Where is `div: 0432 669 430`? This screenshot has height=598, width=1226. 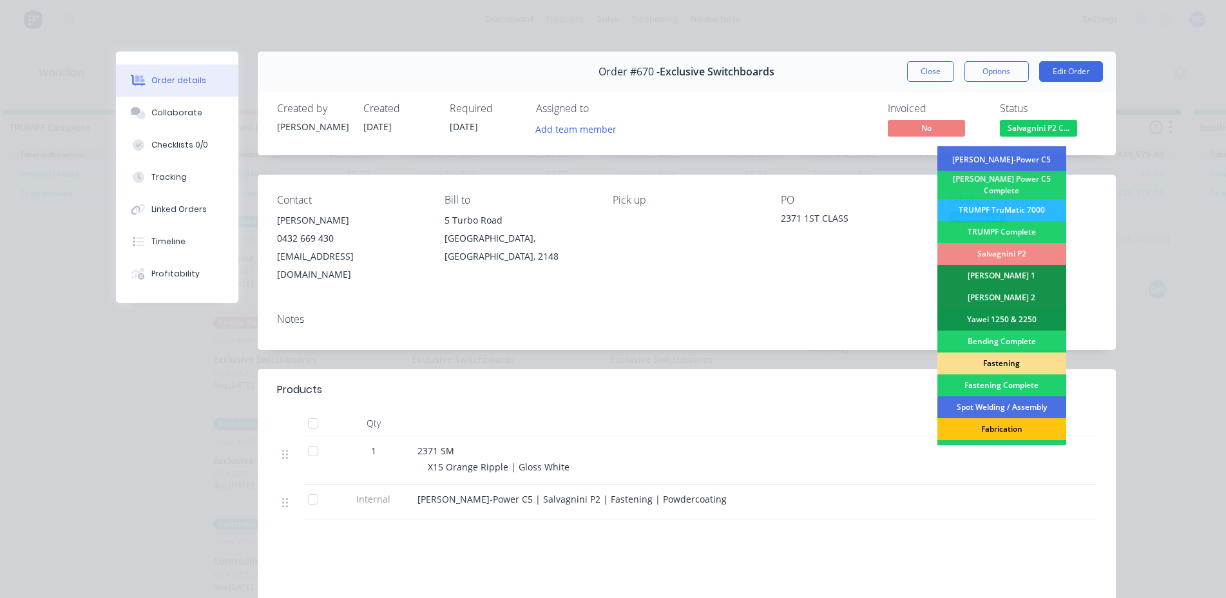
div: 0432 669 430 is located at coordinates (350, 238).